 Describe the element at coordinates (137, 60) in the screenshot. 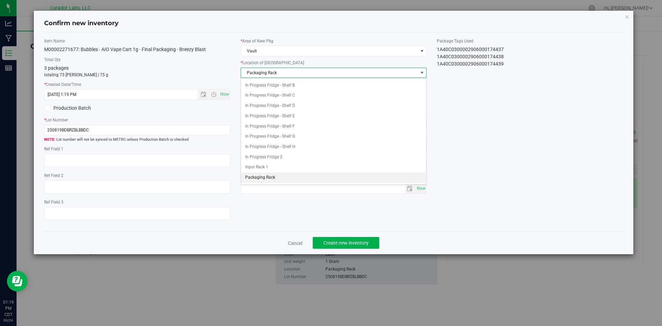

I see `label: Total Qty` at that location.